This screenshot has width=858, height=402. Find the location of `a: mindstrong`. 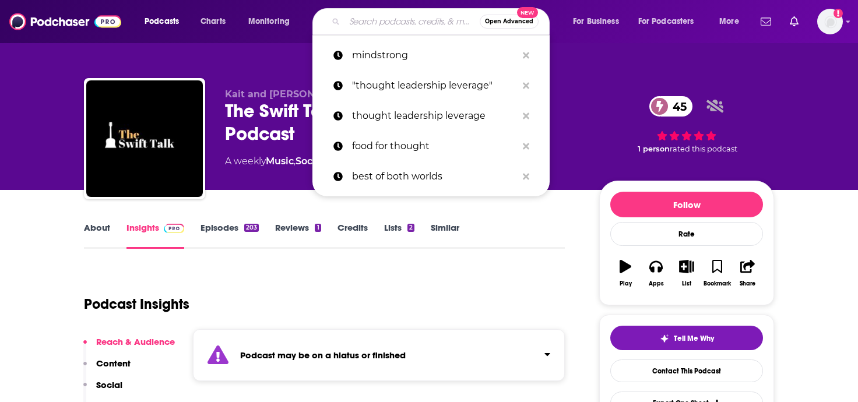

a: mindstrong is located at coordinates (431, 55).